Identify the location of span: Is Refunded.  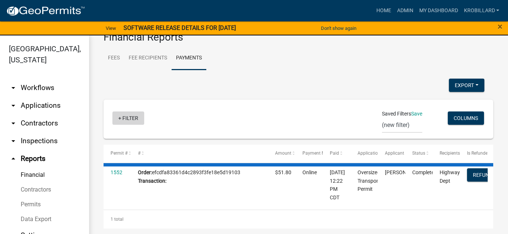
(478, 153).